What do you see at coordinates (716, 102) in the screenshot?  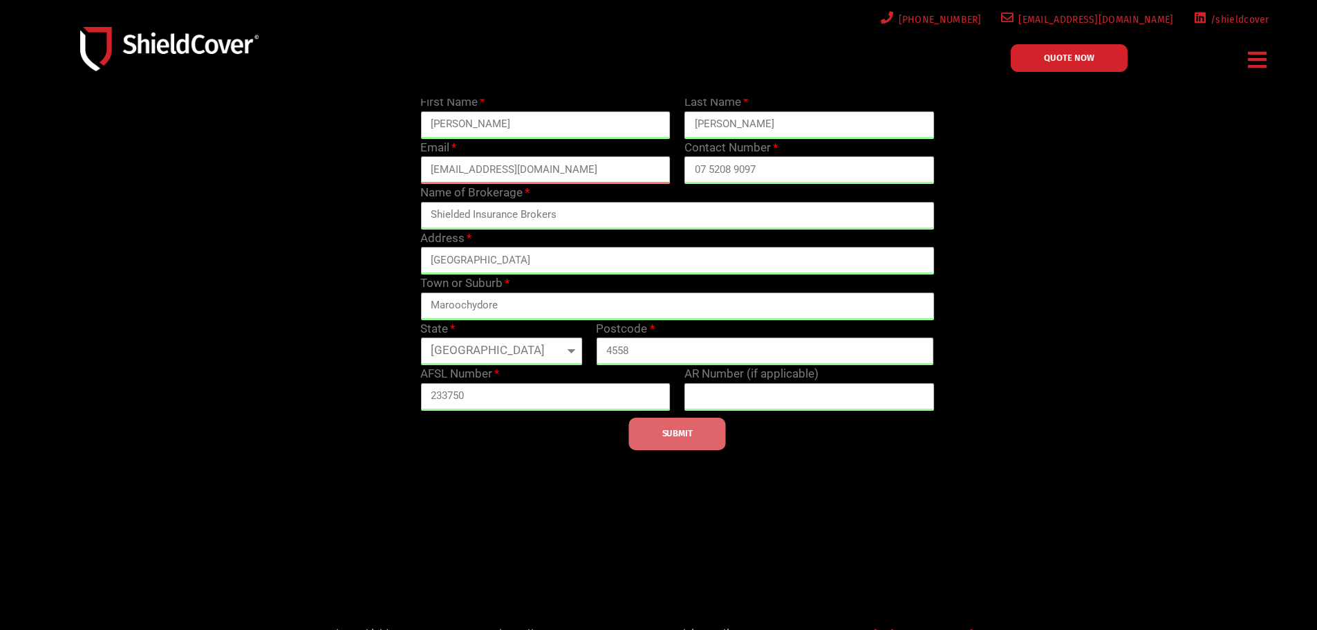 I see `label: Last Name` at bounding box center [716, 102].